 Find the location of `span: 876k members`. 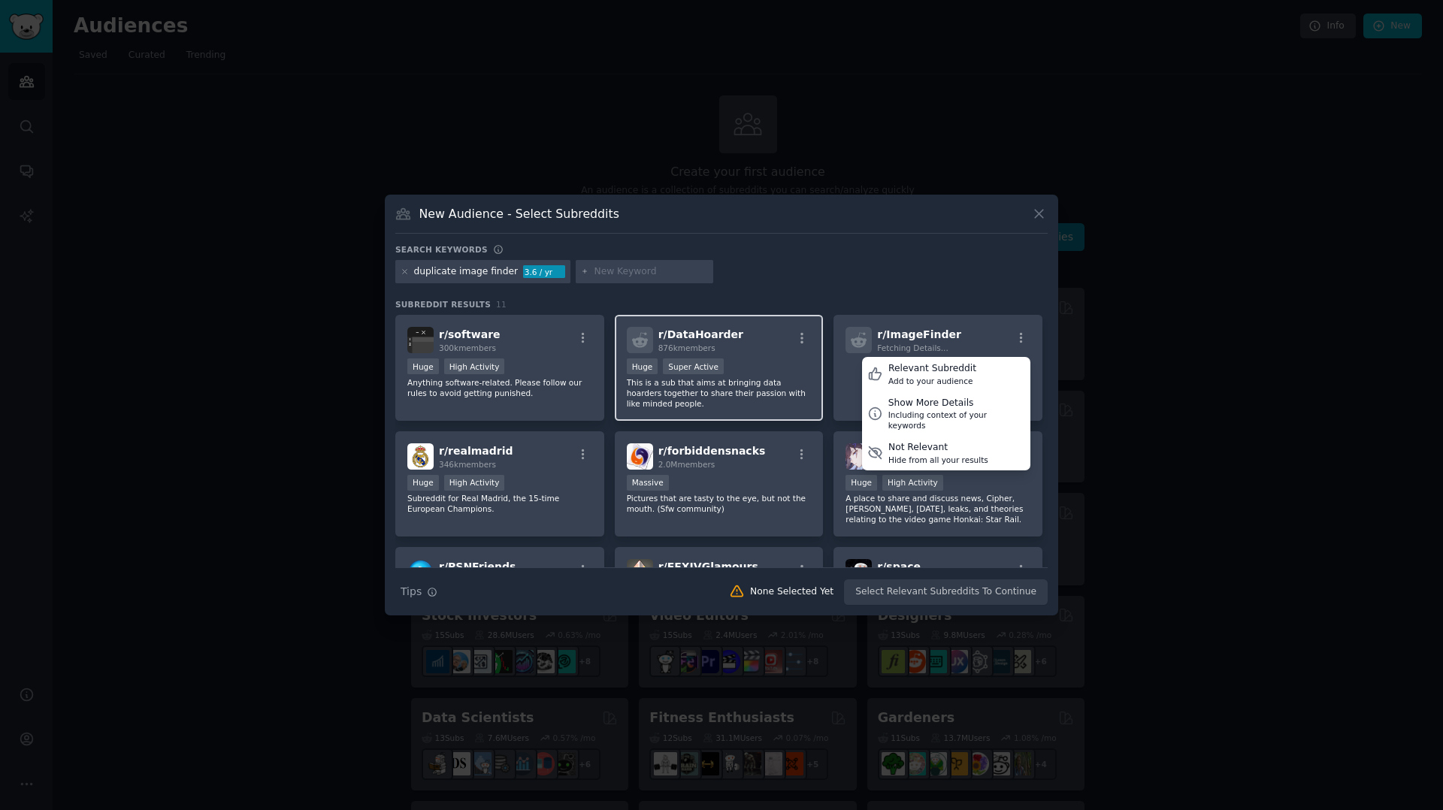

span: 876k members is located at coordinates (687, 348).